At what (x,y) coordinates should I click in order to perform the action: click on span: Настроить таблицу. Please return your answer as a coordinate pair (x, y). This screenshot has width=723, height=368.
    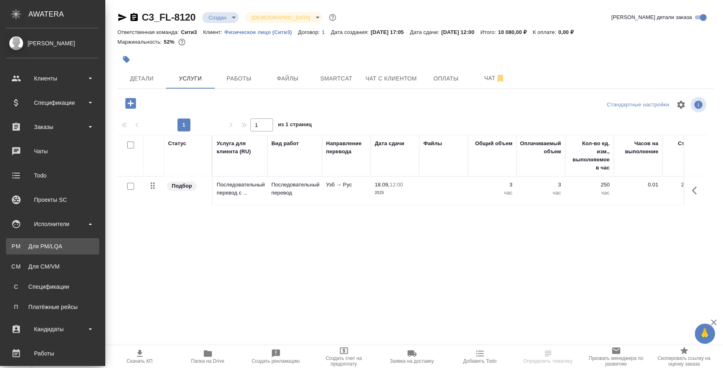
    Looking at the image, I should click on (681, 105).